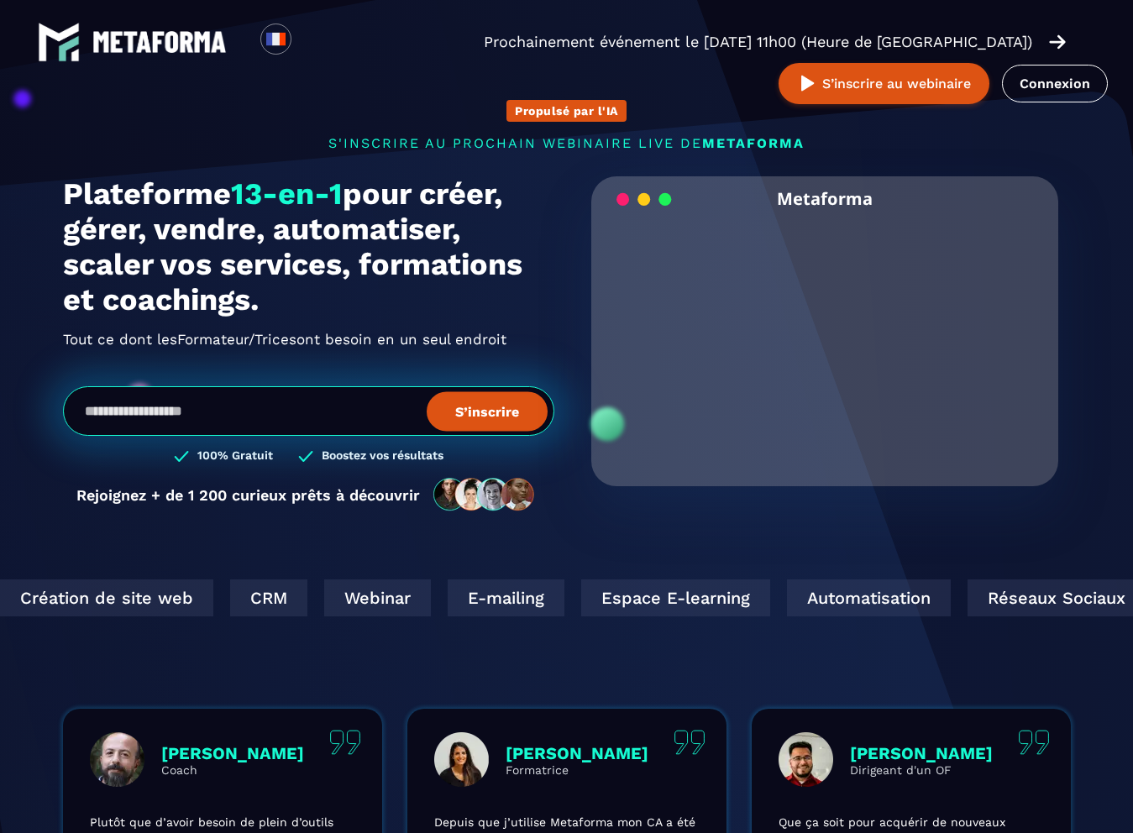  I want to click on div: Webinar, so click(376, 598).